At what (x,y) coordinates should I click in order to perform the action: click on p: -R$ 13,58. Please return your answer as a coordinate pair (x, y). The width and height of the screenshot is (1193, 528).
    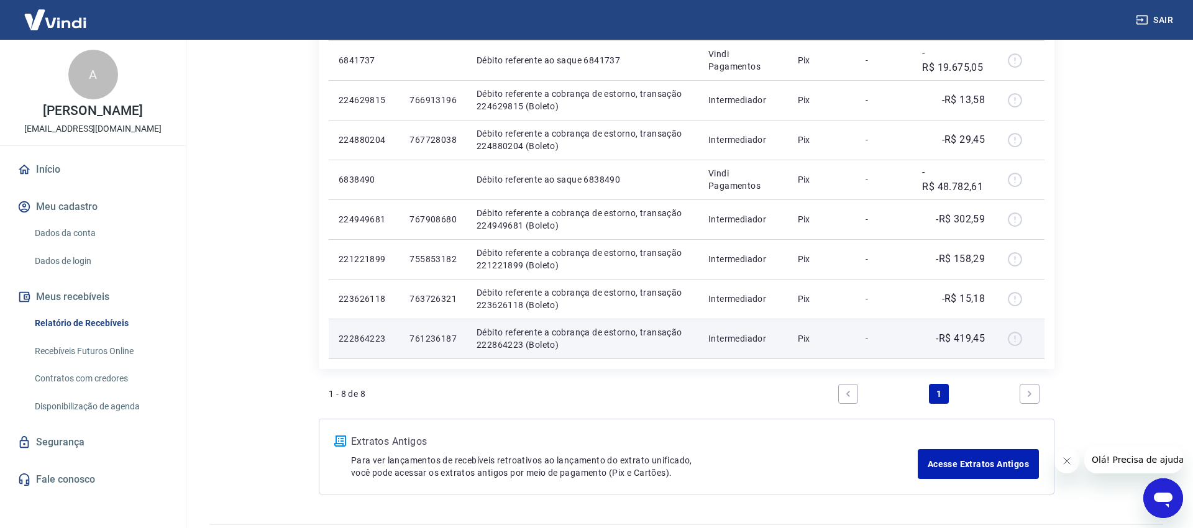
    Looking at the image, I should click on (964, 100).